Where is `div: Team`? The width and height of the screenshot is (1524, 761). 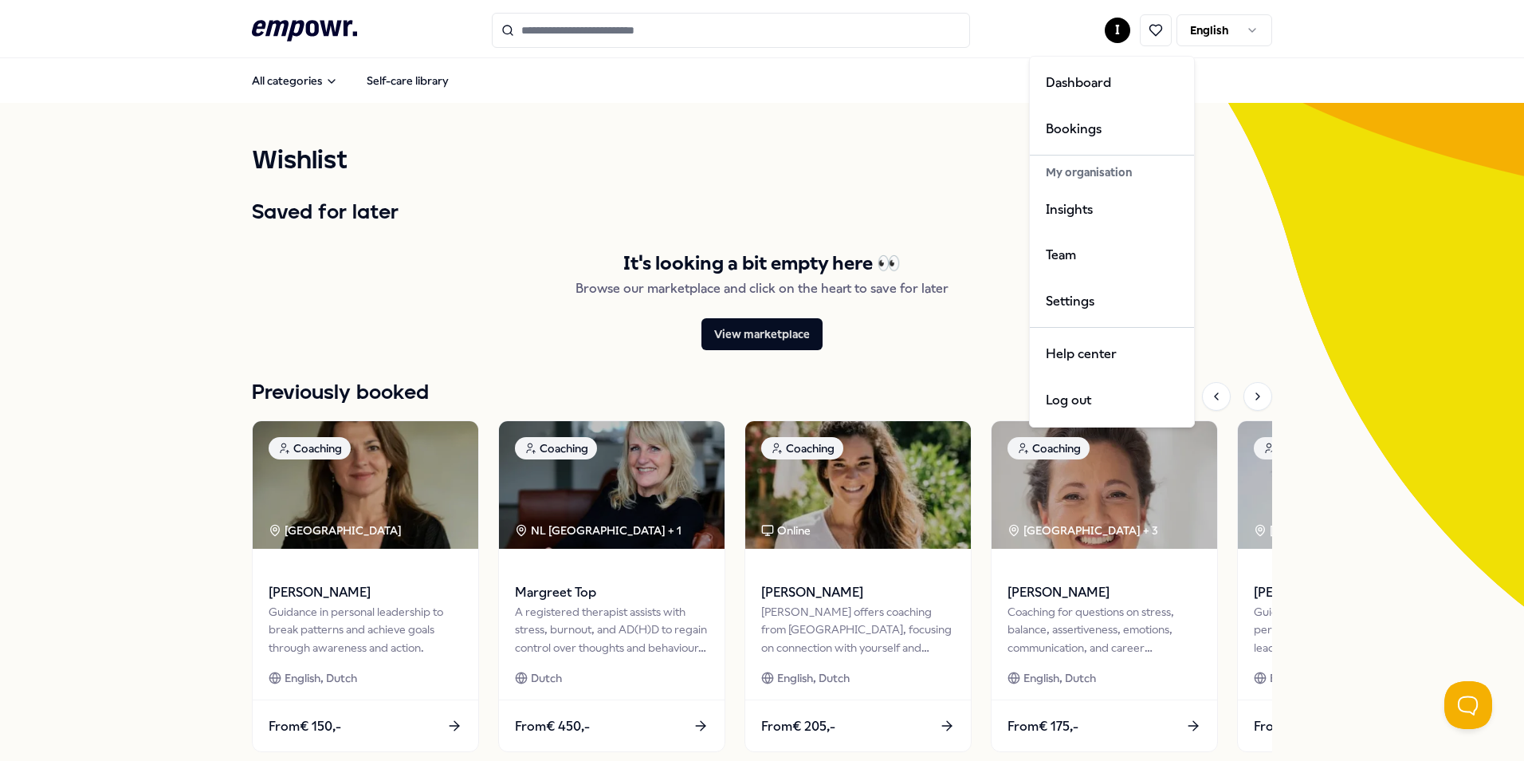 div: Team is located at coordinates (1112, 255).